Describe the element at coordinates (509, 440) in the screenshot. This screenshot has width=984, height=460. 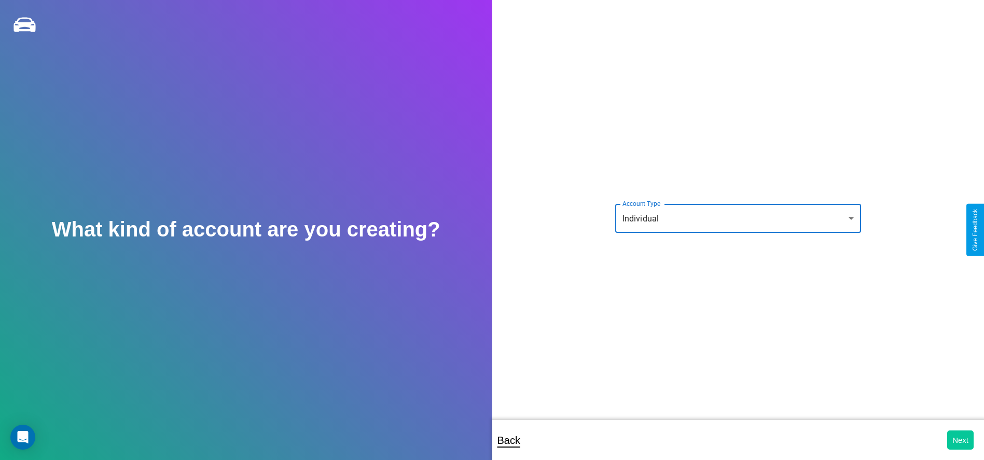
I see `p: Back` at that location.